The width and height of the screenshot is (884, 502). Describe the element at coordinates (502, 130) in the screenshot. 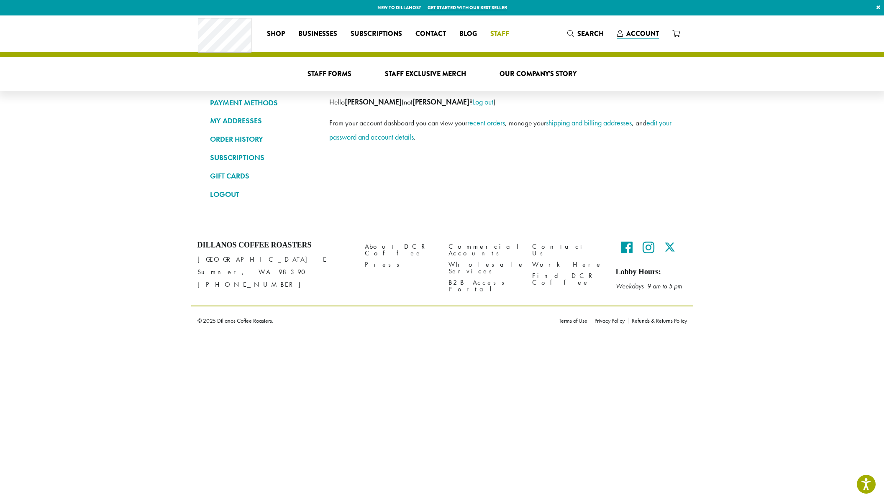

I see `p: From your account dashboard you can view your , manage your , and .` at that location.